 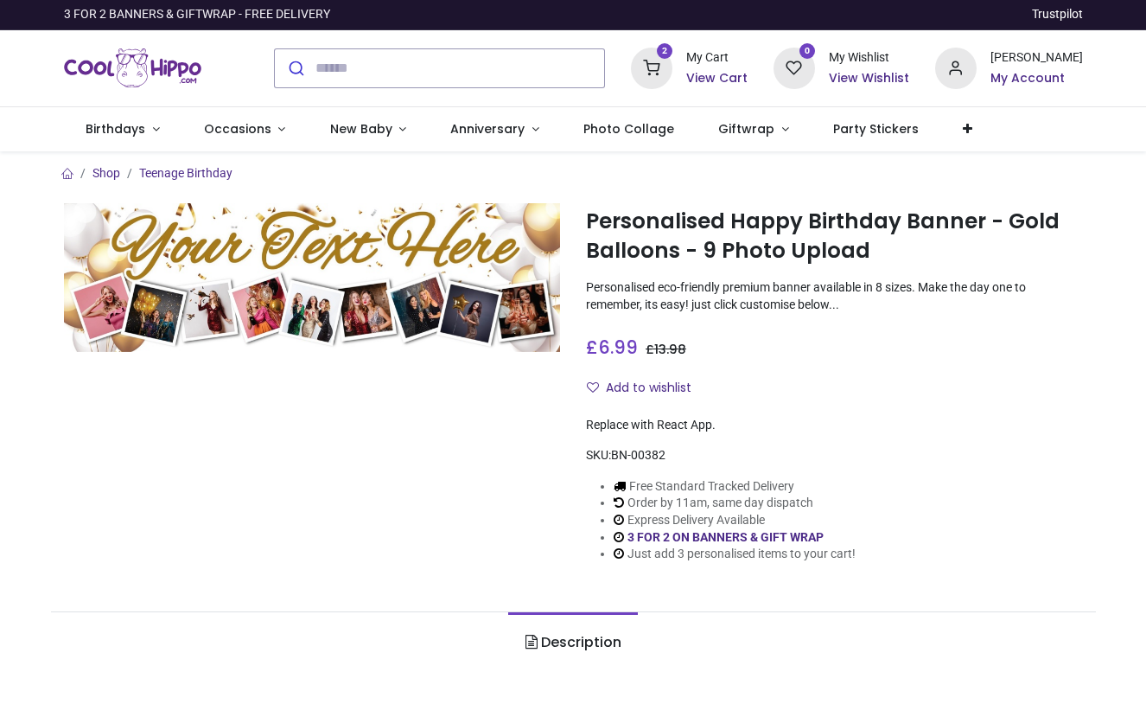 I want to click on button: Submit, so click(x=295, y=68).